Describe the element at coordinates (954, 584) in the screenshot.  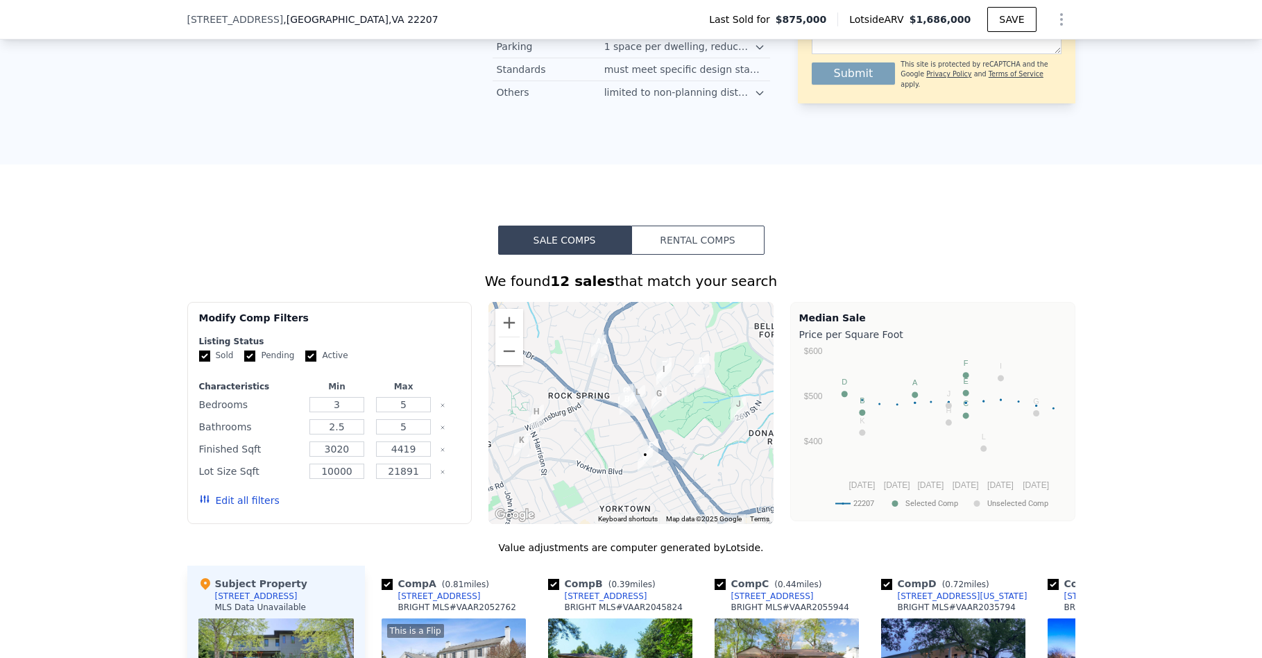
I see `span: 0.72` at that location.